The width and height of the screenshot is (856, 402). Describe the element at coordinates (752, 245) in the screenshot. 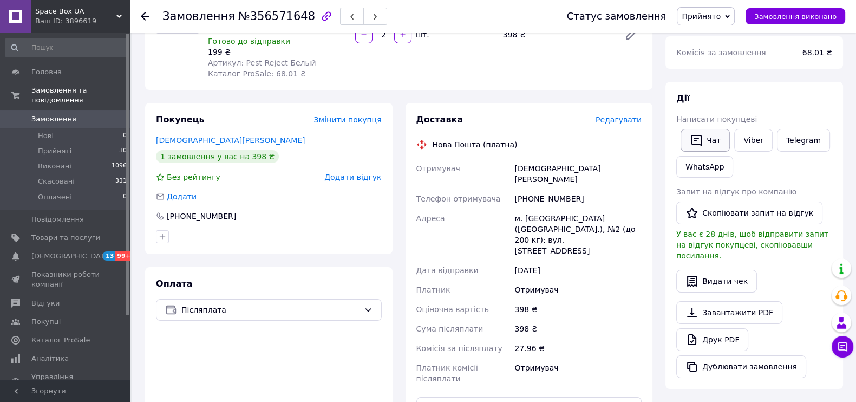

I see `span: У вас є 28 днів, щоб відправити запит на відгук покупцеві, скопіювавши посилання.` at that location.